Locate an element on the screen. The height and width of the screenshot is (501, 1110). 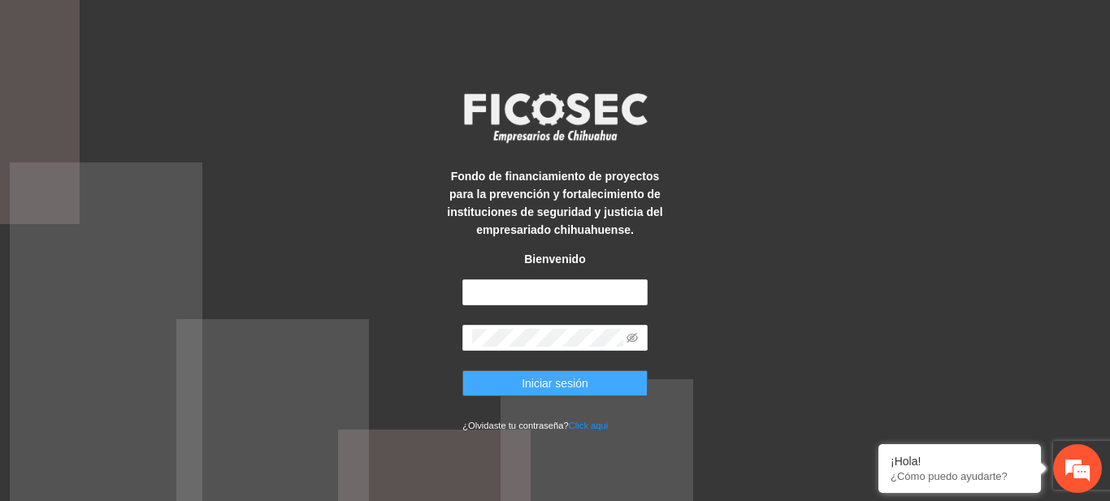
span: eye-invisible is located at coordinates (632, 338).